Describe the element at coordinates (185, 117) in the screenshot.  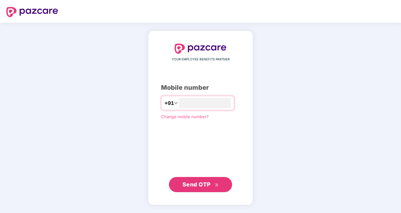
I see `a: Change mobile number?` at that location.